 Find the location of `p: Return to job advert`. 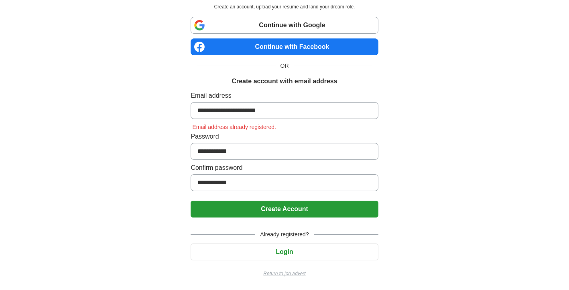

p: Return to job advert is located at coordinates (284, 274).